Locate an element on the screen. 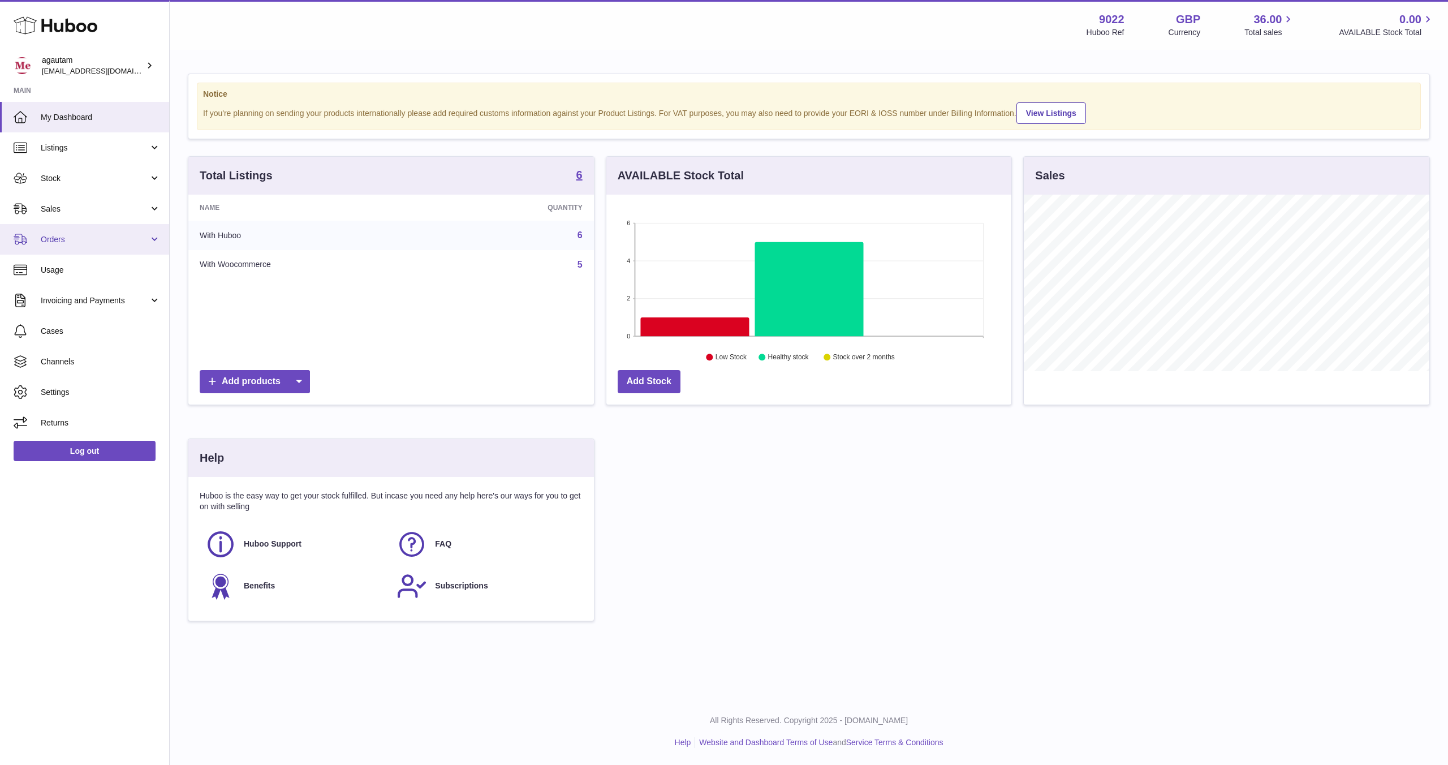 The image size is (1448, 765). a: Huboo Support is located at coordinates (295, 544).